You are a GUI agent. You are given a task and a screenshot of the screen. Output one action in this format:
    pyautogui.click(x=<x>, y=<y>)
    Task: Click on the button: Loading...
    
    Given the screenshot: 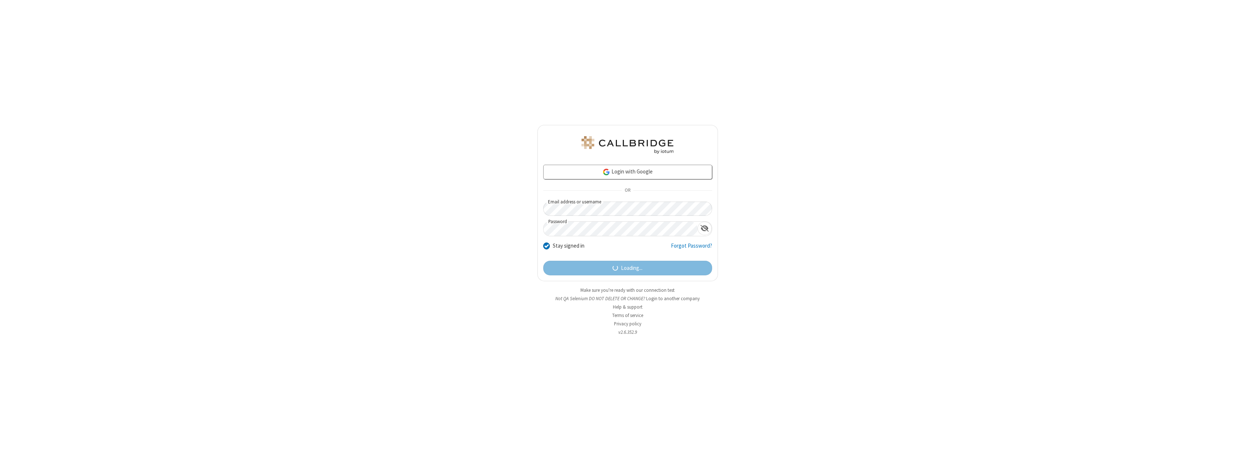 What is the action you would take?
    pyautogui.click(x=628, y=268)
    